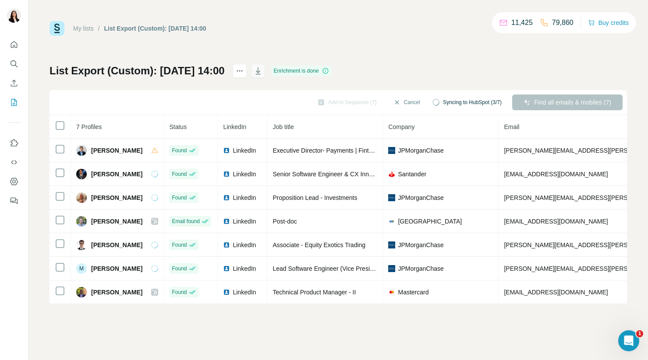  I want to click on span: 7 Profiles, so click(89, 127).